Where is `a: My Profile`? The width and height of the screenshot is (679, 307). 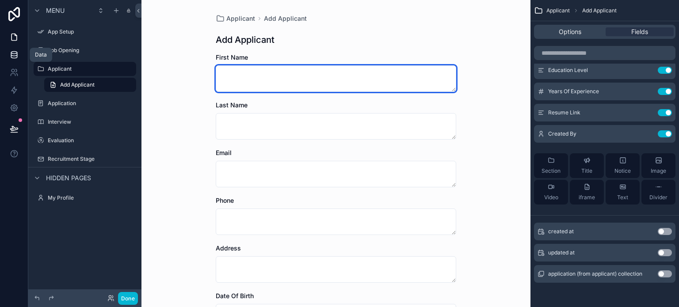
a: My Profile is located at coordinates (85, 198).